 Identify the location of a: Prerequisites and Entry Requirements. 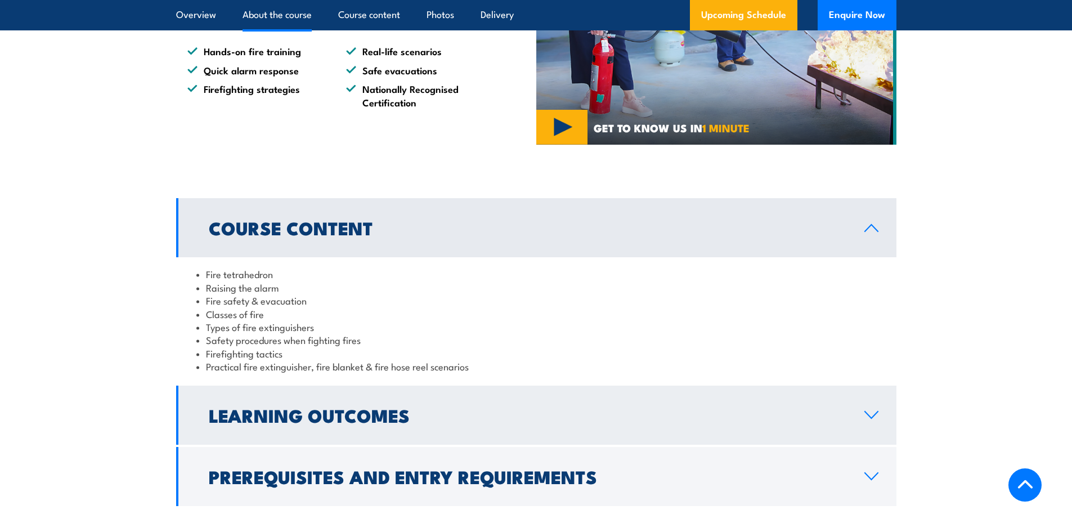
(536, 476).